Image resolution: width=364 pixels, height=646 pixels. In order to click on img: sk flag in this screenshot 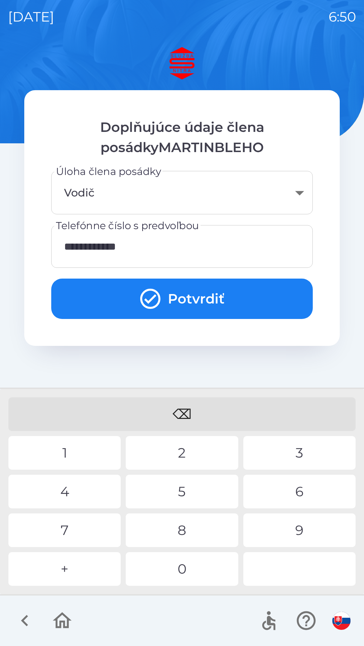, I will do `click(341, 621)`.